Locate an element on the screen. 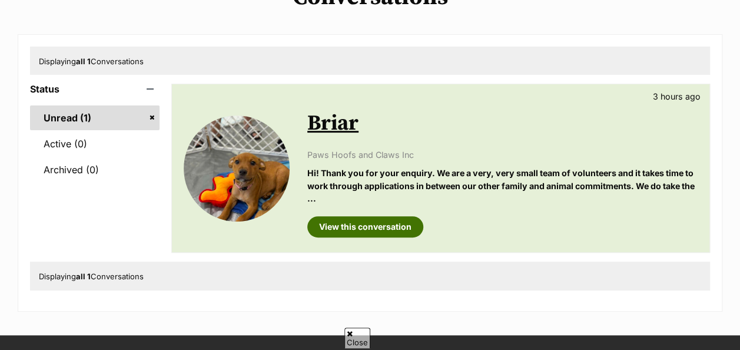  p: Paws Hoofs and Claws Inc is located at coordinates (502, 154).